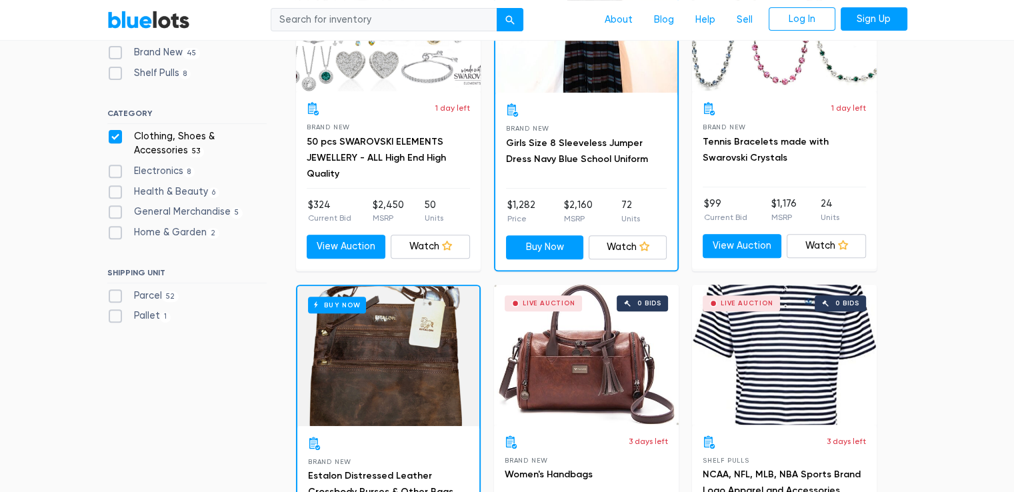 The height and width of the screenshot is (492, 1014). What do you see at coordinates (784, 210) in the screenshot?
I see `li: $1,176` at bounding box center [784, 210].